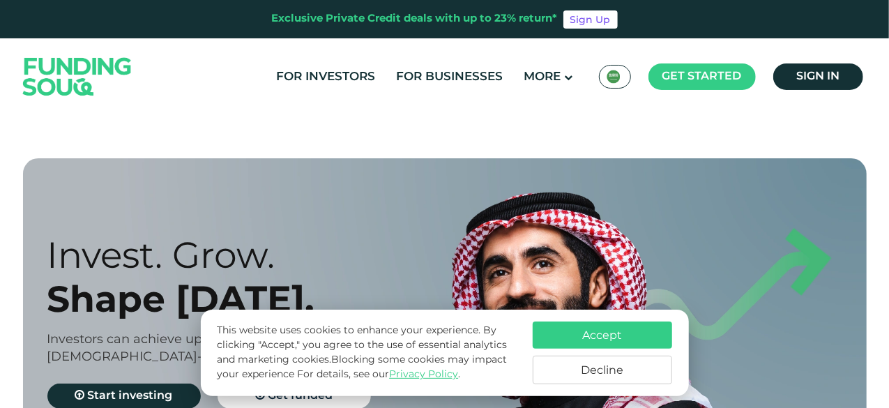 This screenshot has width=889, height=408. Describe the element at coordinates (543, 77) in the screenshot. I see `span: More` at that location.